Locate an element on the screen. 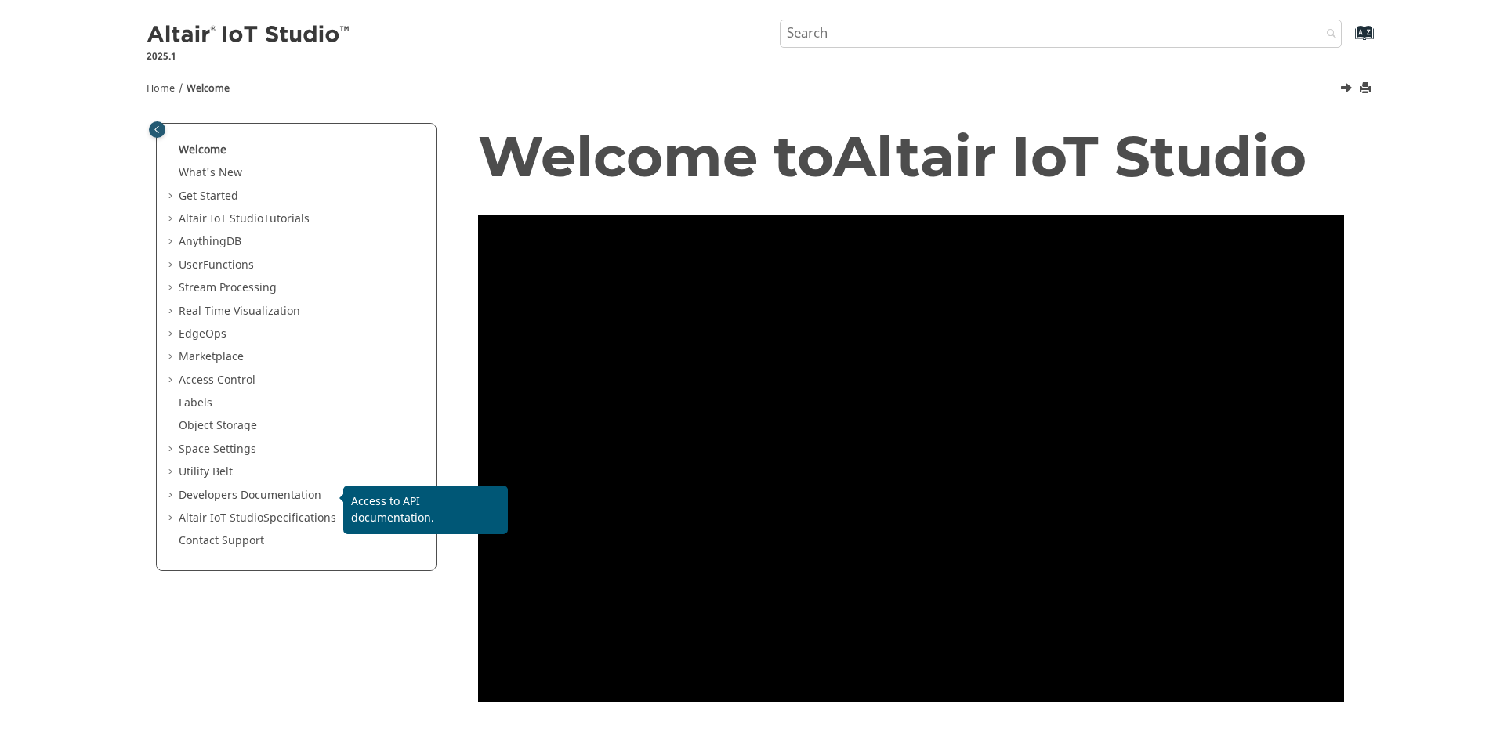 This screenshot has height=751, width=1500. a: UserFunctions is located at coordinates (216, 265).